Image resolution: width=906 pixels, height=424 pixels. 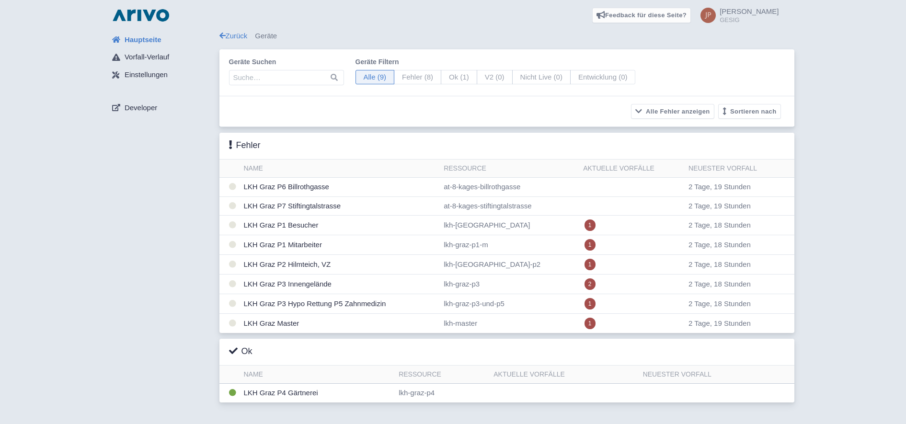 I want to click on a: Developer, so click(x=162, y=108).